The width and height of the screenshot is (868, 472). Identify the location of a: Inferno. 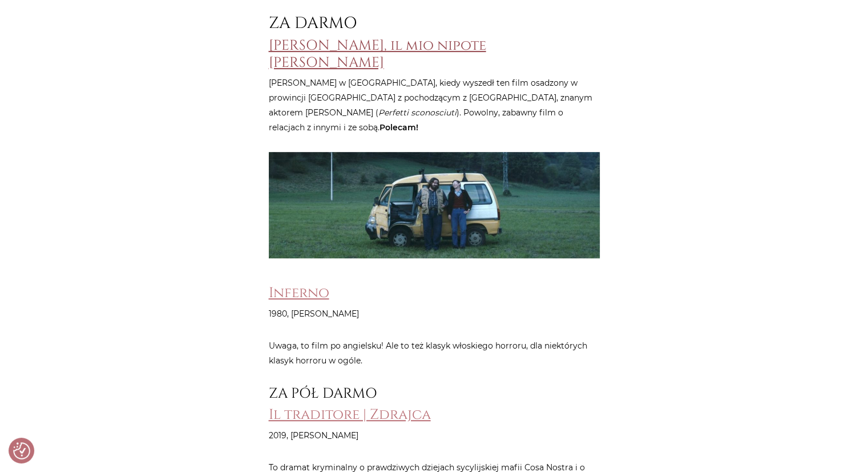
(299, 292).